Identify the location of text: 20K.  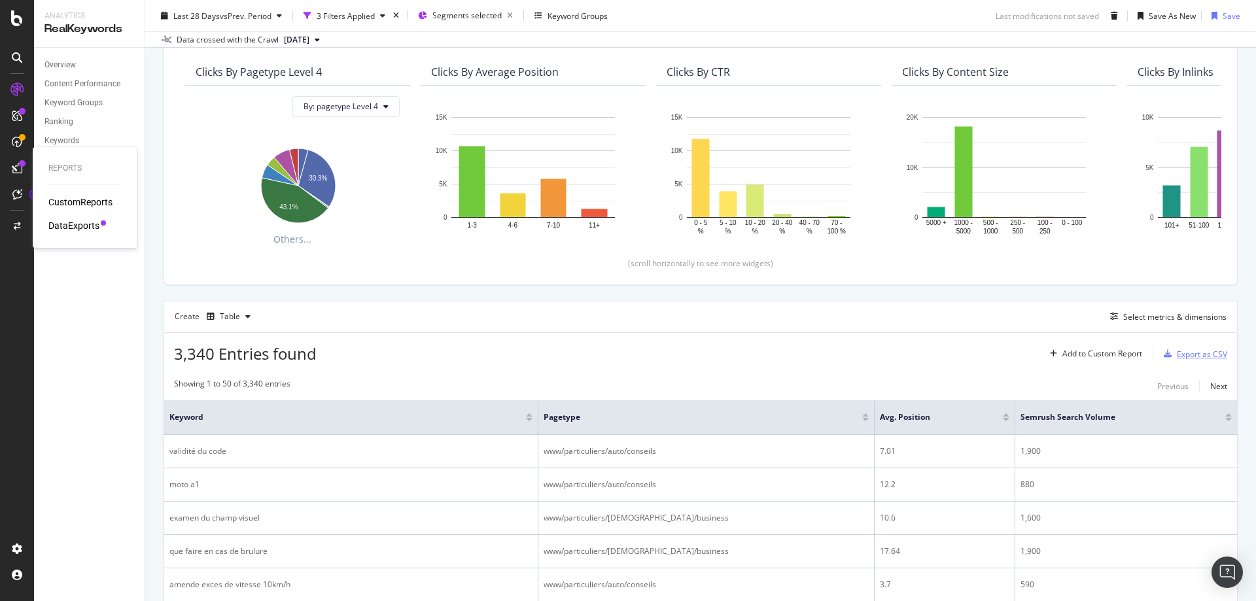
(912, 117).